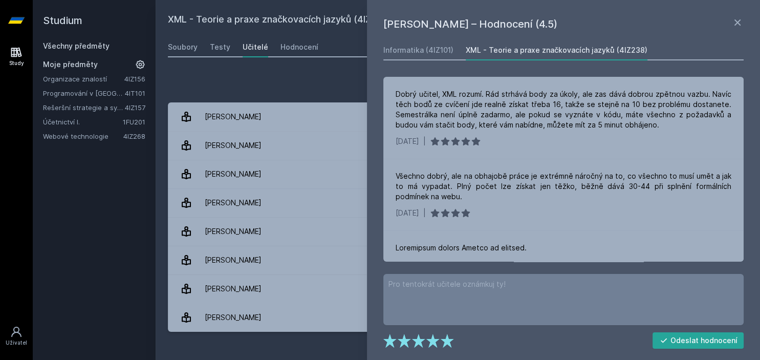 This screenshot has width=760, height=360. Describe the element at coordinates (134, 136) in the screenshot. I see `a: 4IZ268` at that location.